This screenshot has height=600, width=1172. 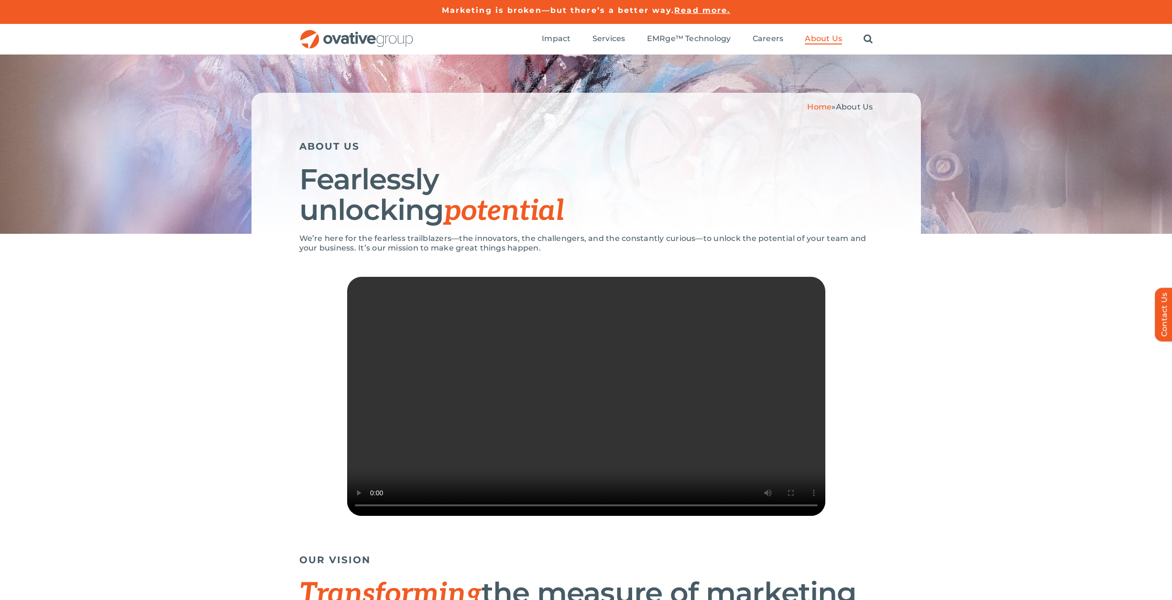 What do you see at coordinates (357, 33) in the screenshot?
I see `a: OG_Full_horizontal_RGB` at bounding box center [357, 33].